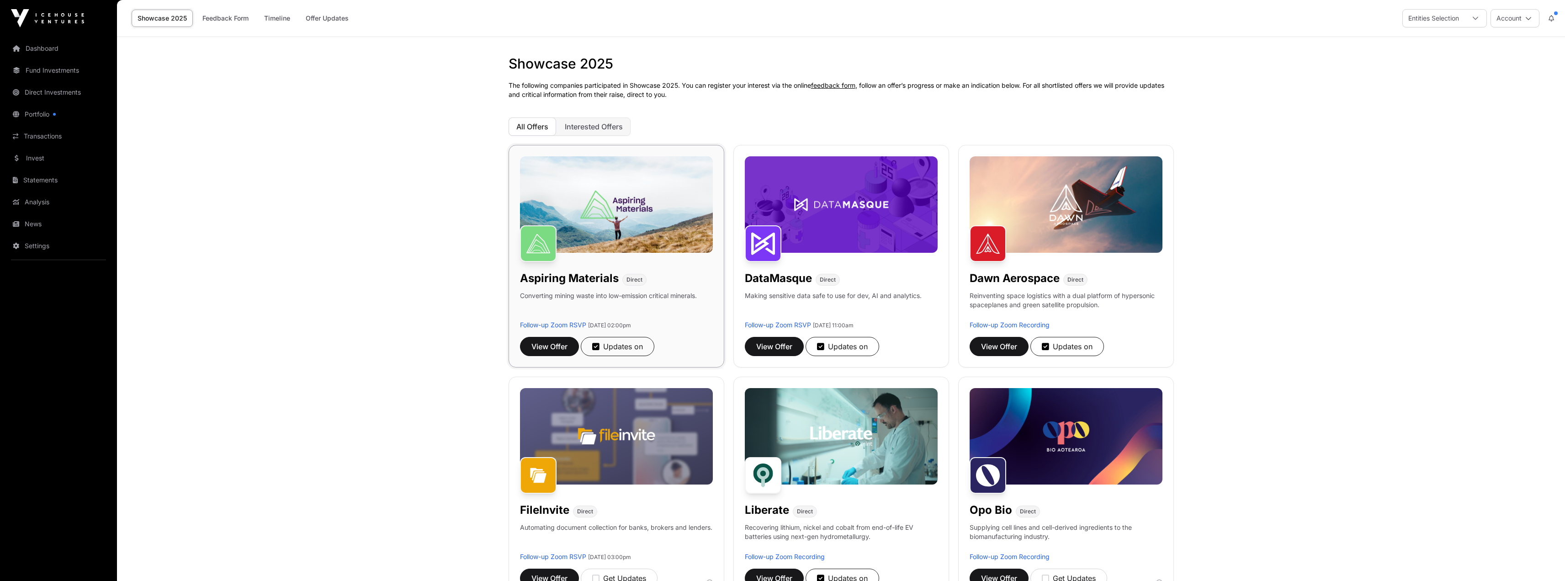  Describe the element at coordinates (616, 204) in the screenshot. I see `img: Aspiring-Banner.jpg` at that location.